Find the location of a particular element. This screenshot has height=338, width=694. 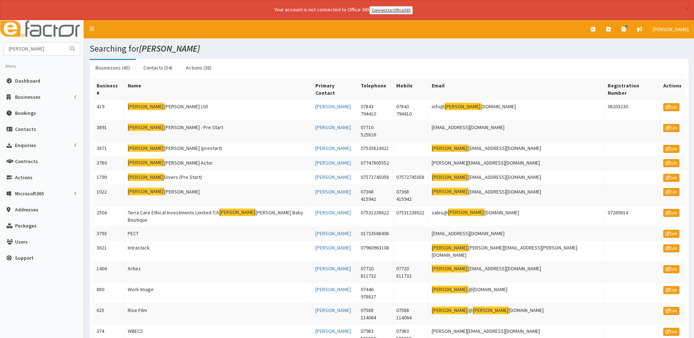

td: 3871 is located at coordinates (109, 148).